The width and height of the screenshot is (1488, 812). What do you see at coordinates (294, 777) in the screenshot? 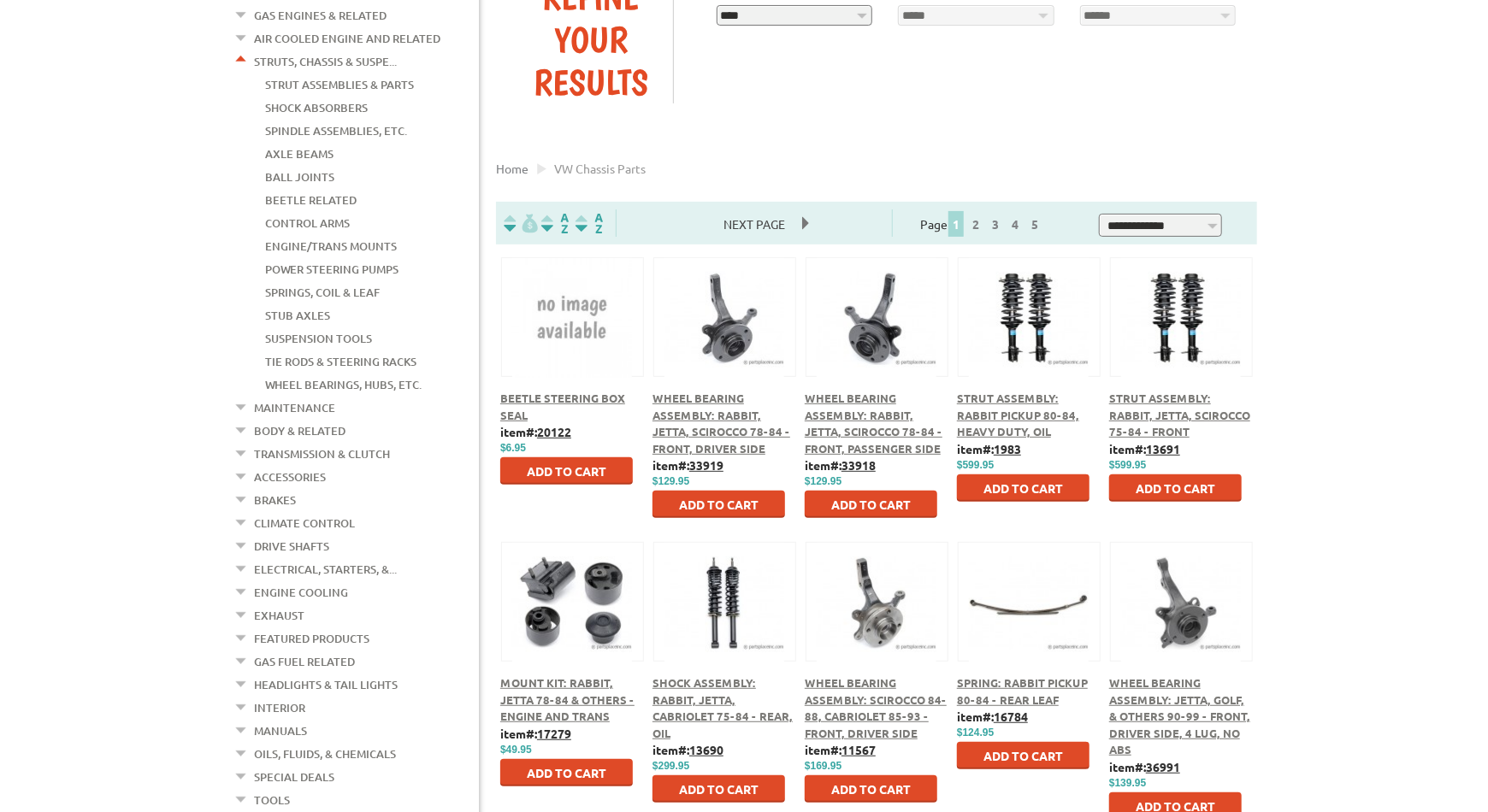
I see `a: Special Deals` at bounding box center [294, 777].